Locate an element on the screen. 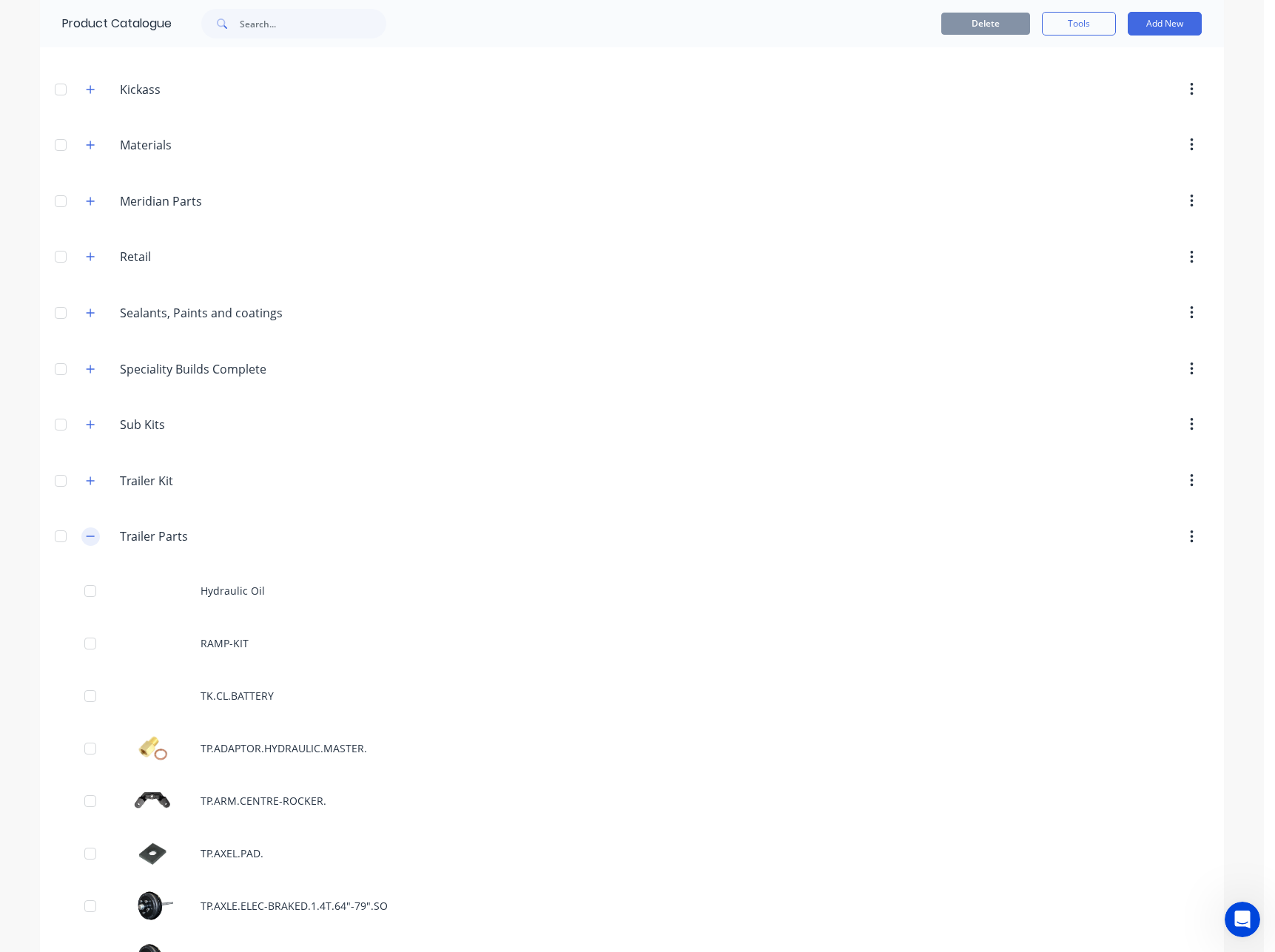 This screenshot has width=1275, height=952. div: RAMP-KIT is located at coordinates (632, 643).